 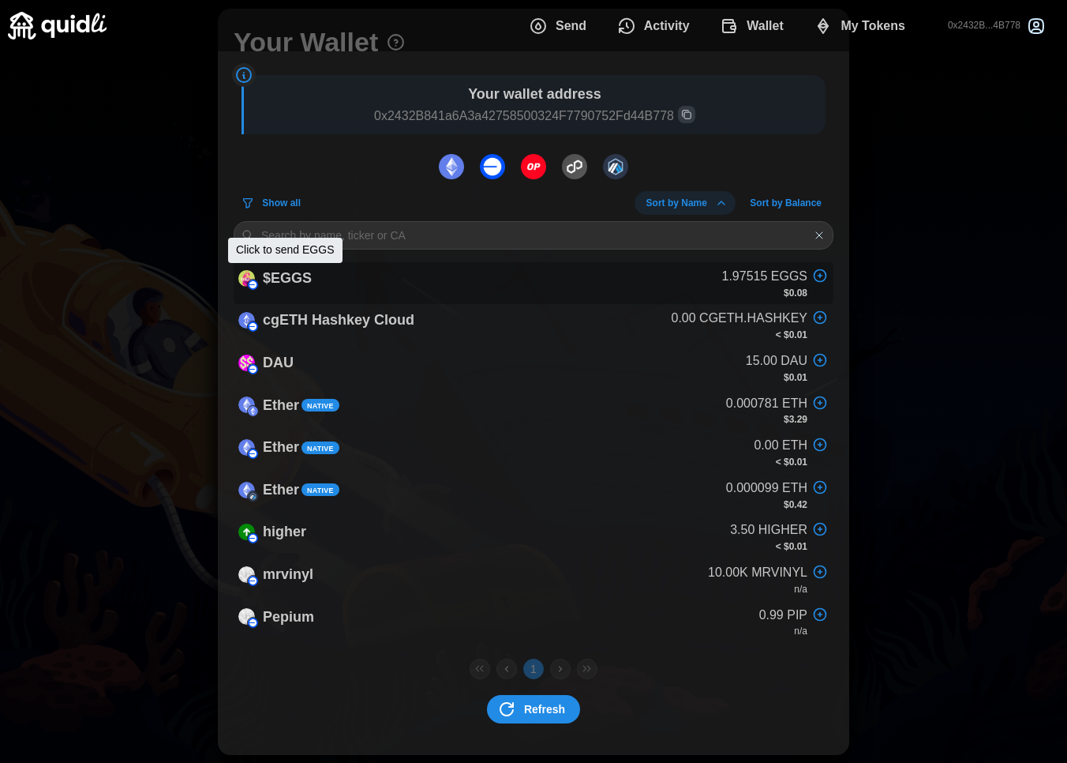 What do you see at coordinates (560, 26) in the screenshot?
I see `button: Send` at bounding box center [560, 26].